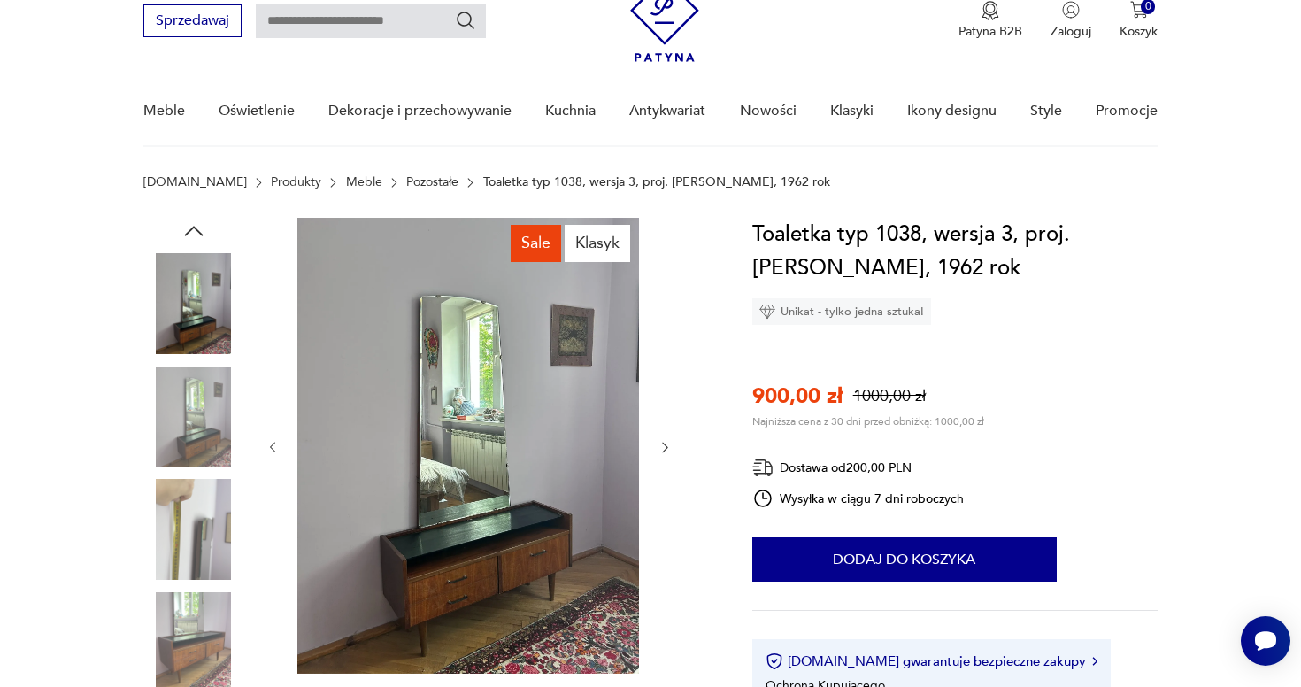 Image resolution: width=1301 pixels, height=687 pixels. I want to click on a: Klasyki, so click(852, 111).